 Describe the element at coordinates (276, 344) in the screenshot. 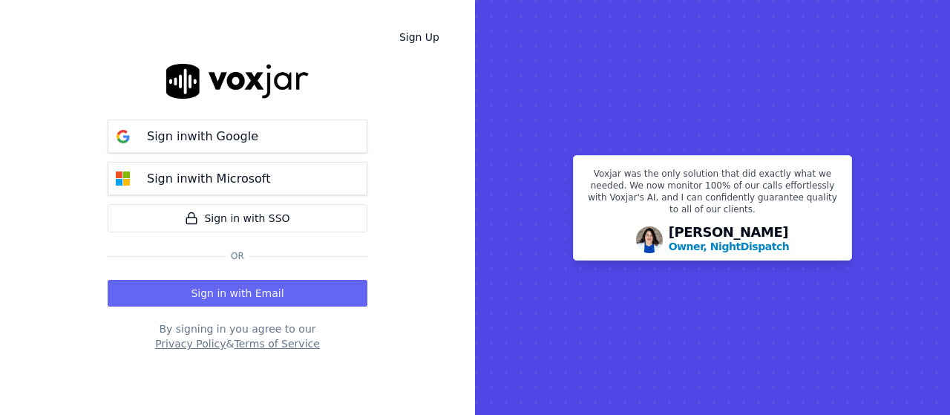

I see `button: Terms of Service` at that location.